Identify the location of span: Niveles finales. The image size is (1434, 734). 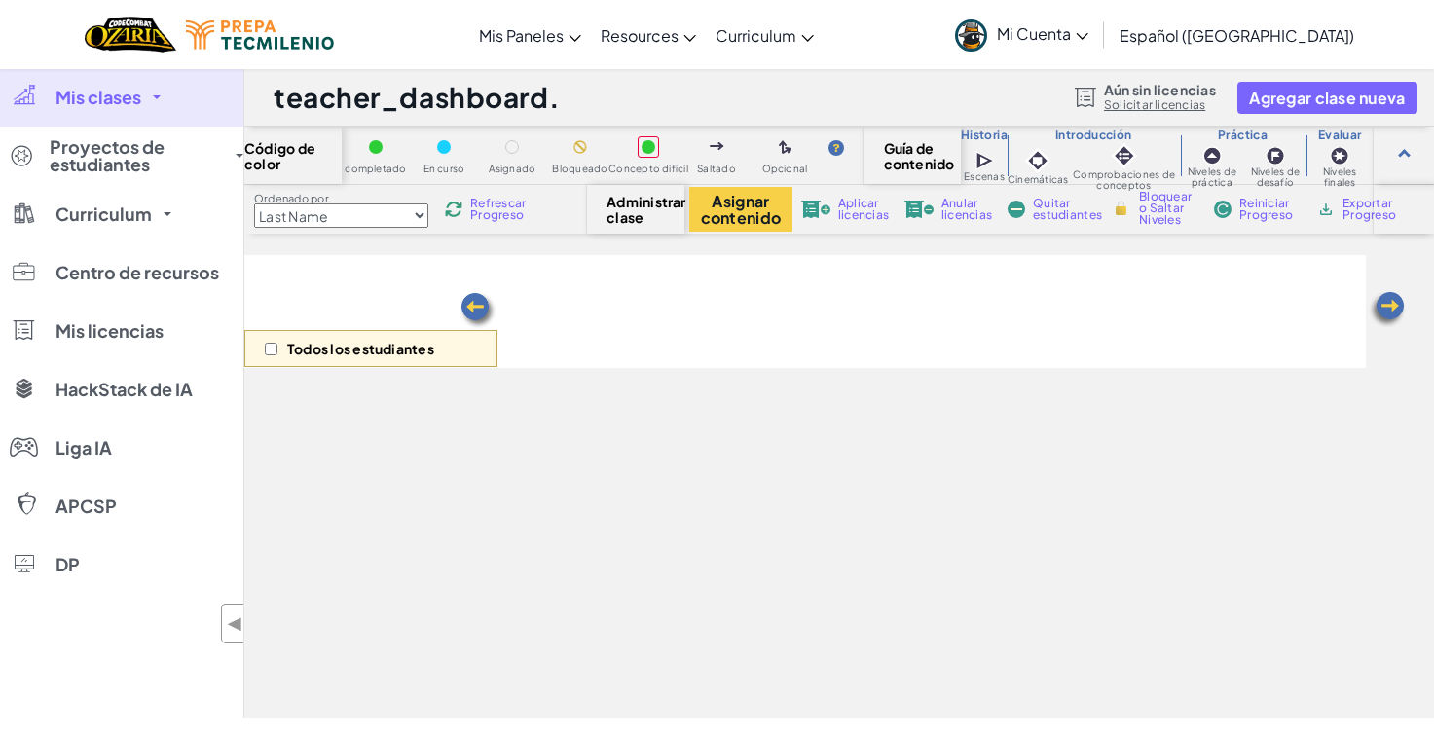
(1340, 177).